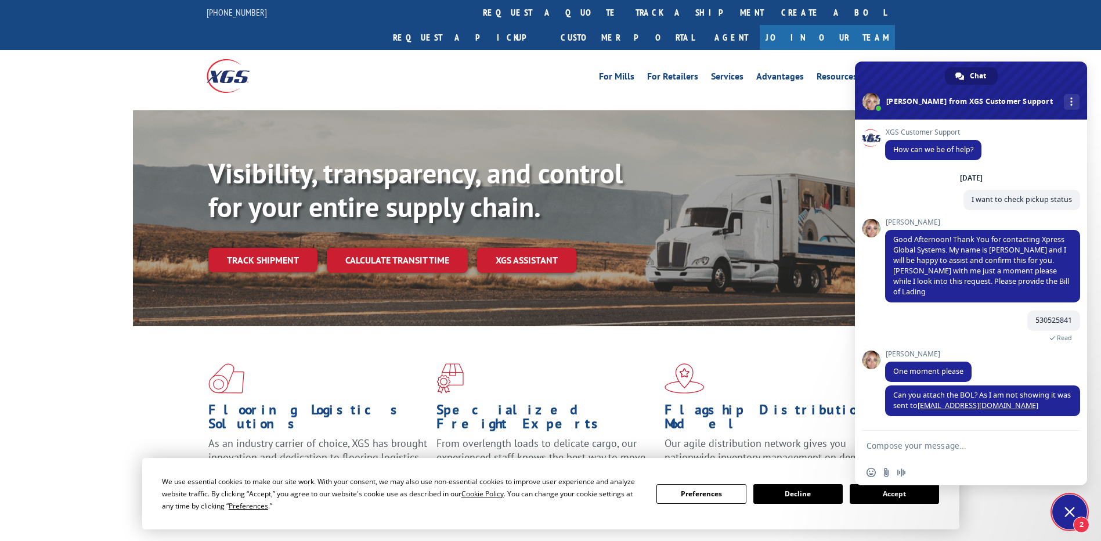 The width and height of the screenshot is (1101, 541). What do you see at coordinates (546, 420) in the screenshot?
I see `h1: Specialized Freight Experts` at bounding box center [546, 420].